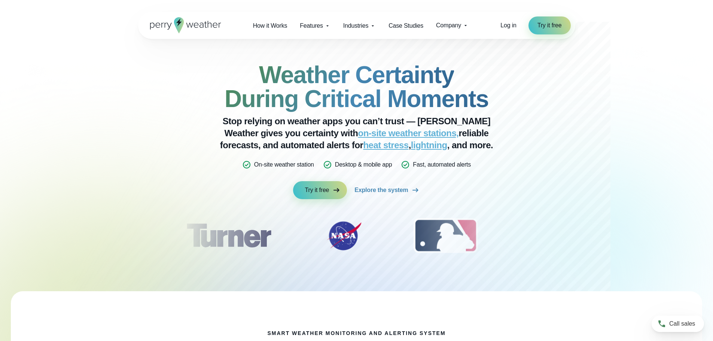  Describe the element at coordinates (551, 236) in the screenshot. I see `div: 4 of 12` at that location.